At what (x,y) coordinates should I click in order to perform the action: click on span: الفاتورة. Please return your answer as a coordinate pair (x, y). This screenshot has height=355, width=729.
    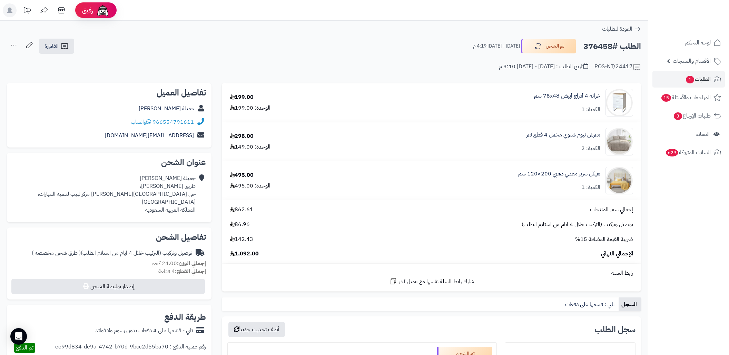
    Looking at the image, I should click on (51, 46).